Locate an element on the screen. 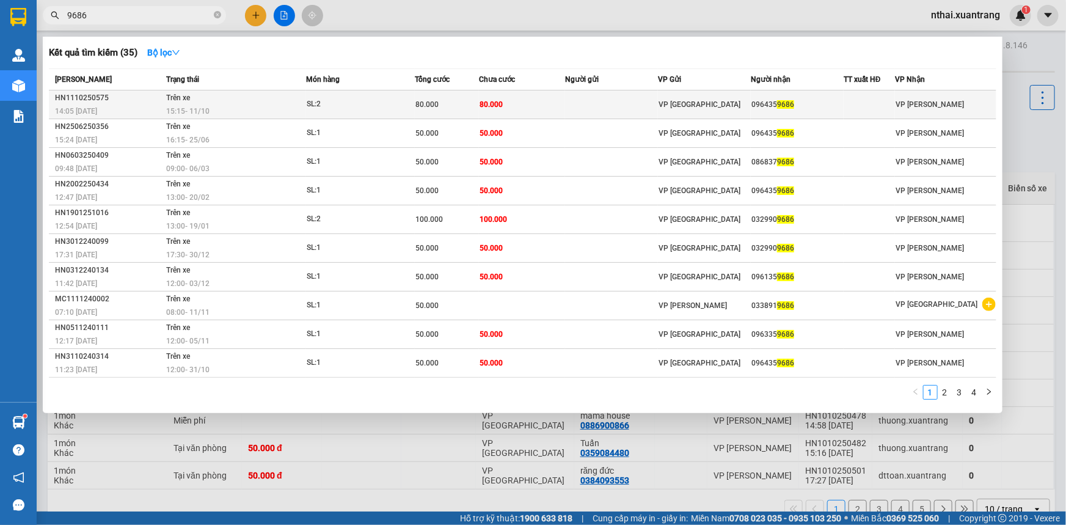 This screenshot has height=525, width=1066. span: 13:00 - 20/02 is located at coordinates (187, 197).